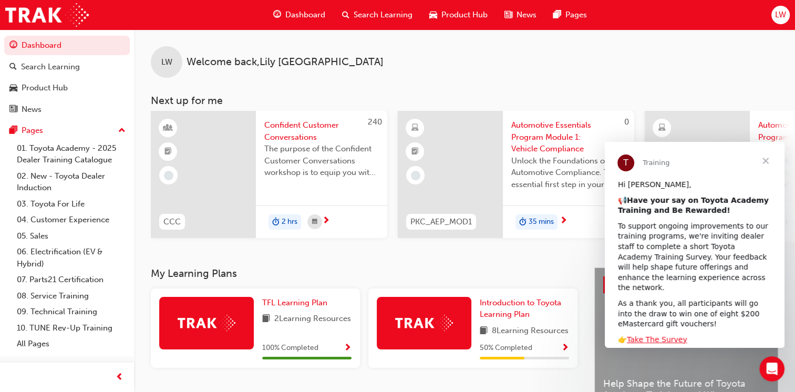  What do you see at coordinates (305, 15) in the screenshot?
I see `span: Dashboard` at bounding box center [305, 15].